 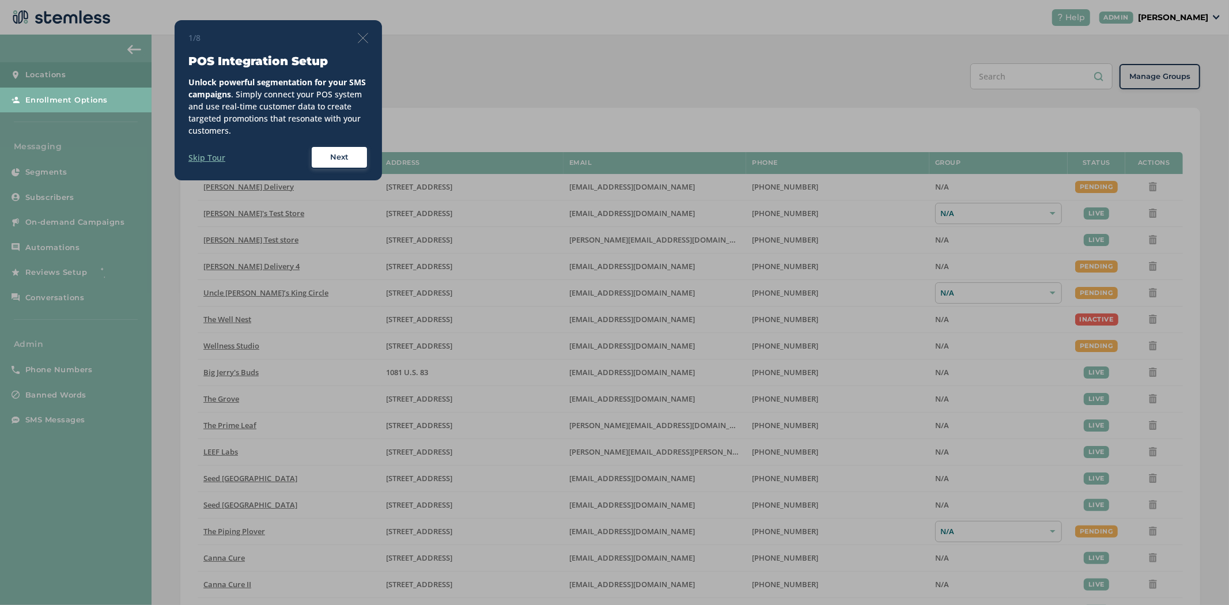 I want to click on strong: Unlock powerful segmentation for your SMS campaigns, so click(x=277, y=88).